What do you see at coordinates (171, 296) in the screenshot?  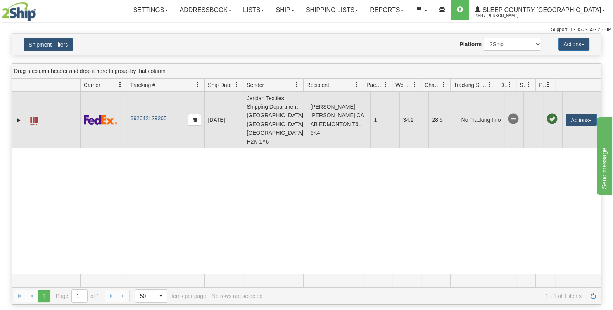 I see `span: items per page` at bounding box center [171, 296].